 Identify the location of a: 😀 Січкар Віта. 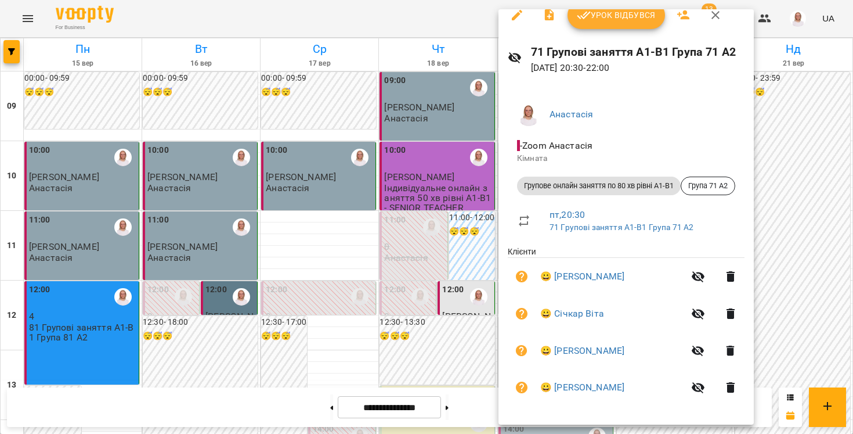
(572, 313).